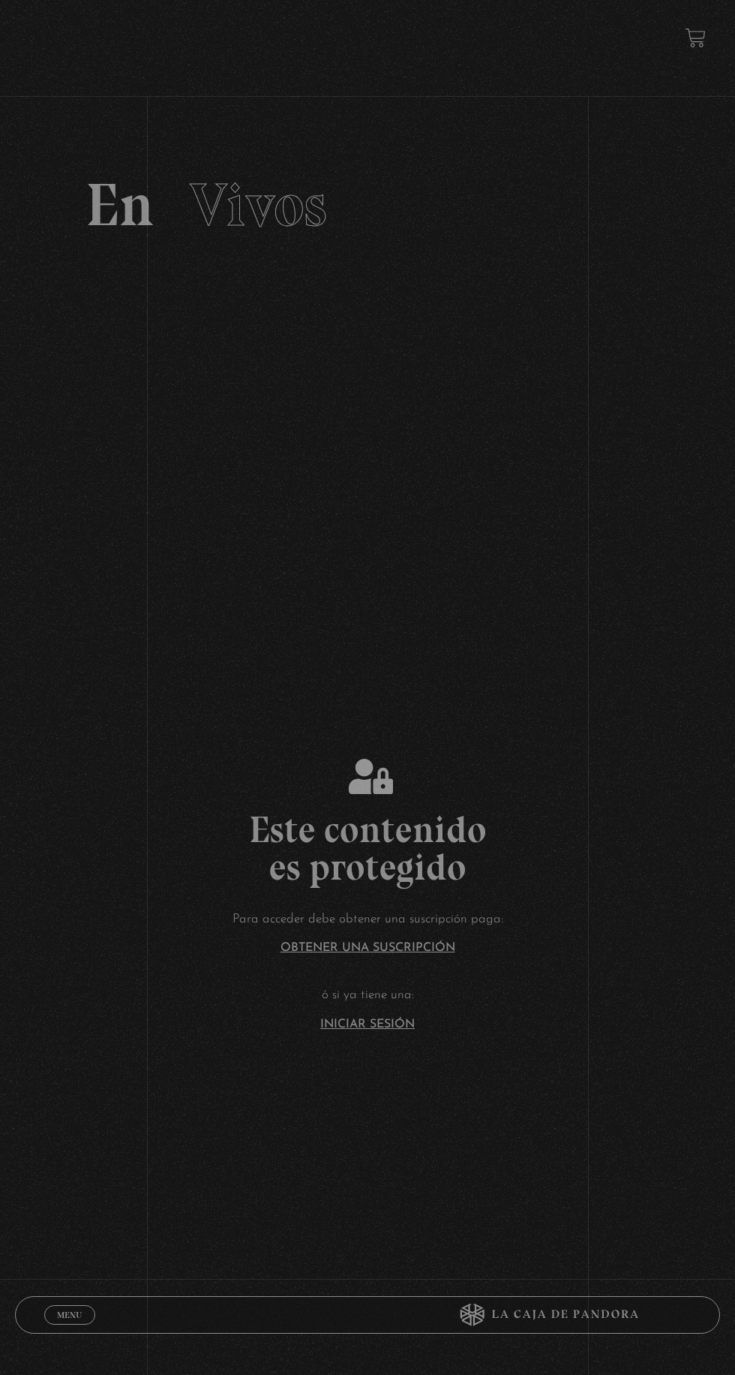 This screenshot has width=735, height=1375. I want to click on a: Iniciar Sesión, so click(368, 1024).